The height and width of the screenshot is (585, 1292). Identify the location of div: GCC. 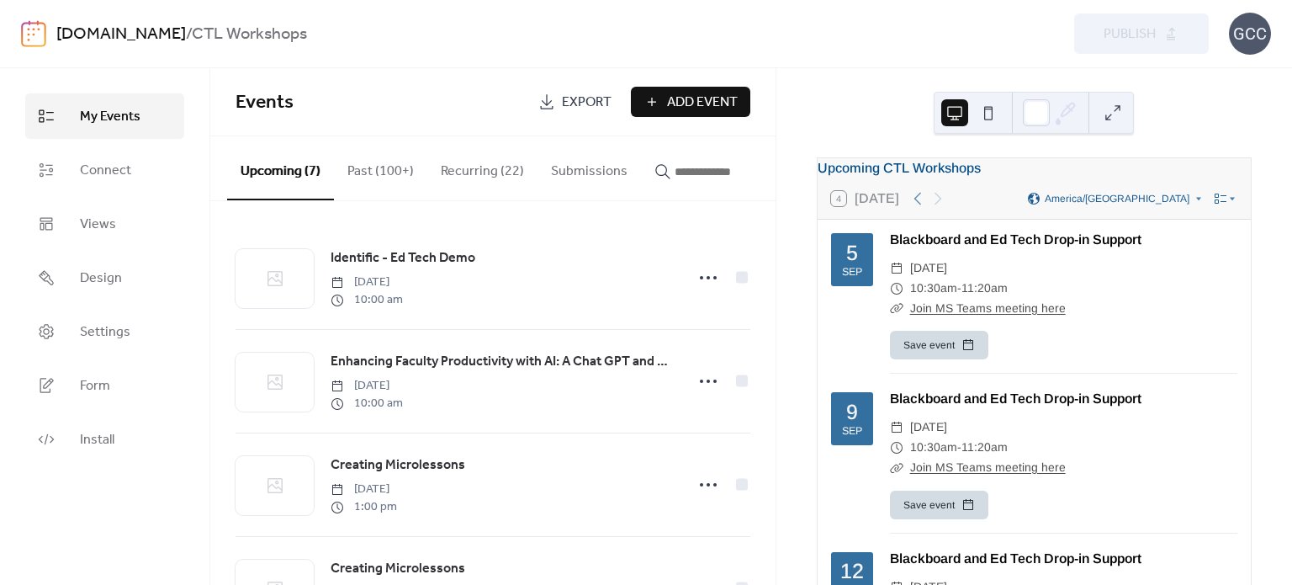
(1250, 34).